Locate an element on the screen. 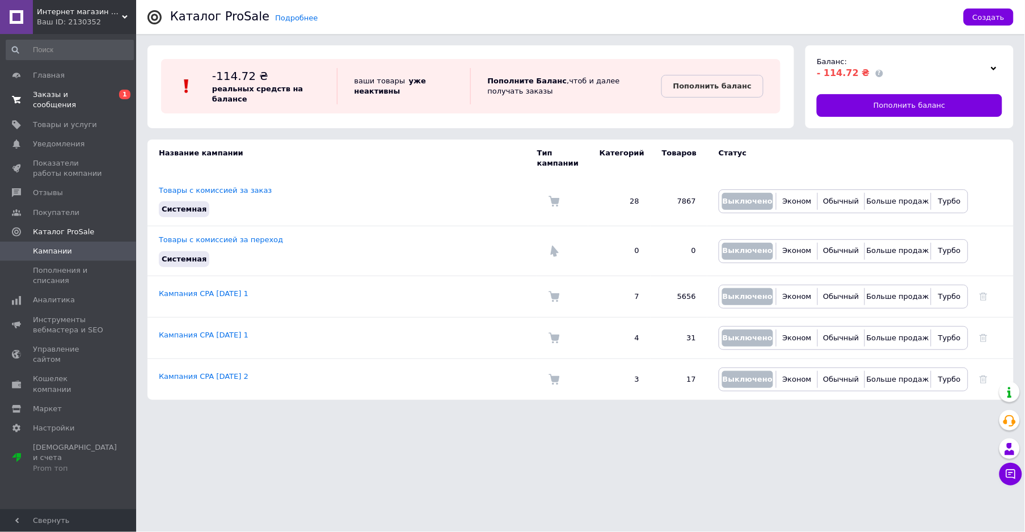  span: Маркет is located at coordinates (47, 409).